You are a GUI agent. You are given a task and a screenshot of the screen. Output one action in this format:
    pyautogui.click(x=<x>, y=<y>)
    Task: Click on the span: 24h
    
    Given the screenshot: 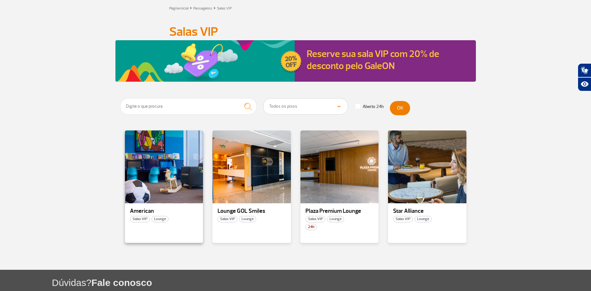 What is the action you would take?
    pyautogui.click(x=311, y=227)
    